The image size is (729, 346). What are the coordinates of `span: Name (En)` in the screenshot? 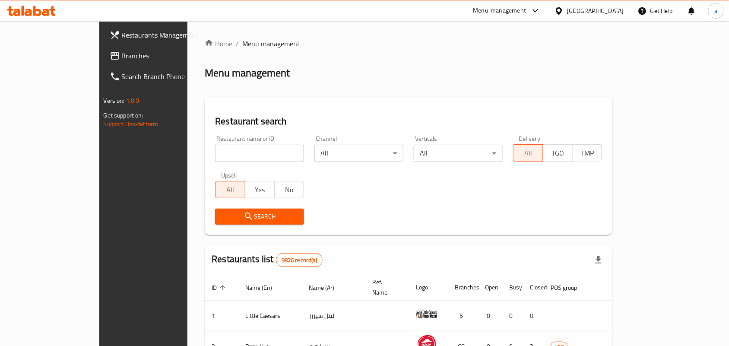 It's located at (264, 288).